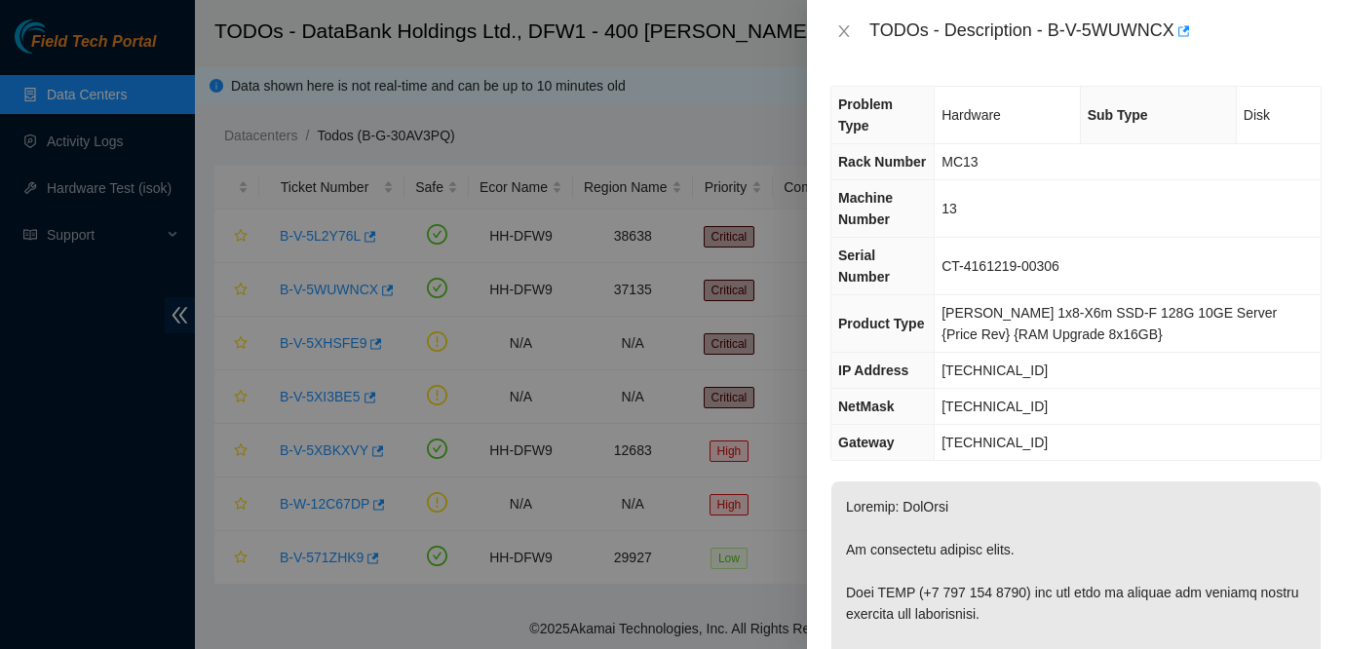  What do you see at coordinates (970, 115) in the screenshot?
I see `span: Hardware` at bounding box center [970, 115].